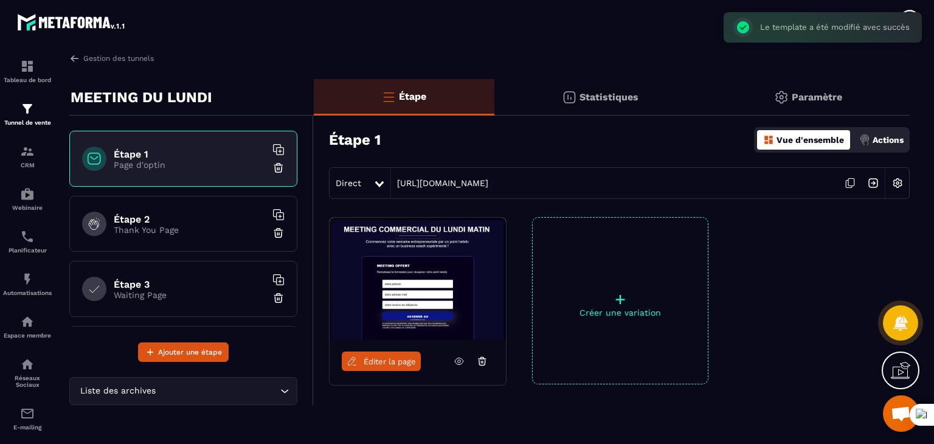 This screenshot has width=934, height=444. Describe the element at coordinates (381, 361) in the screenshot. I see `a: Éditer la page` at that location.